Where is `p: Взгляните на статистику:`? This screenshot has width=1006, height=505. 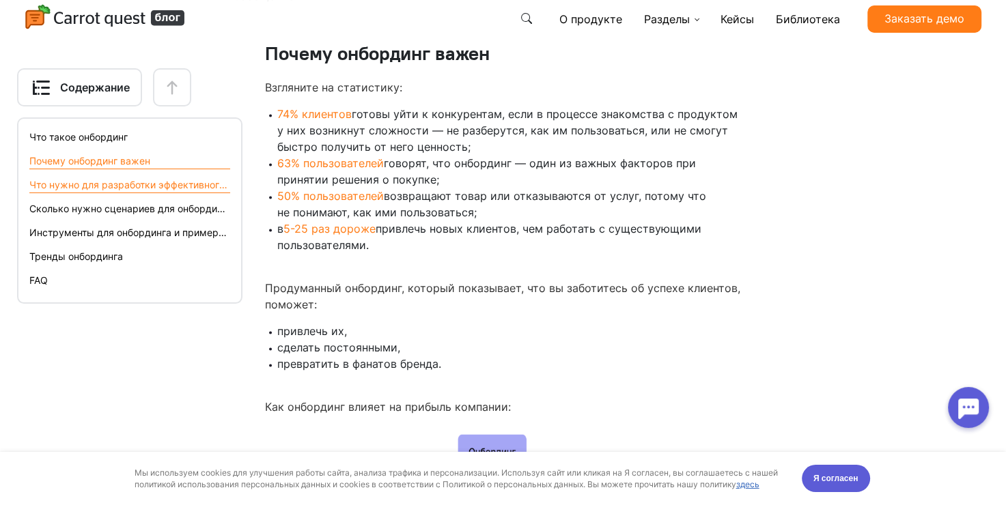 p: Взгляните на статистику: is located at coordinates (502, 87).